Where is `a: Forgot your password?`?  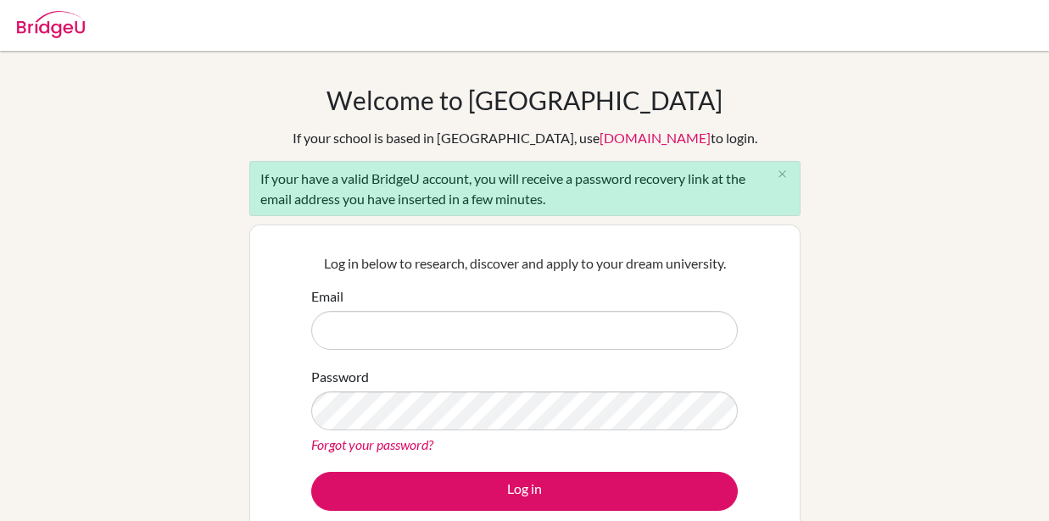
a: Forgot your password? is located at coordinates (372, 444).